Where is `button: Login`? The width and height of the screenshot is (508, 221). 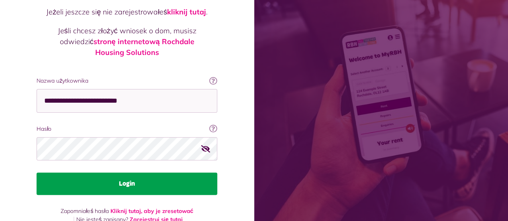 button: Login is located at coordinates (127, 184).